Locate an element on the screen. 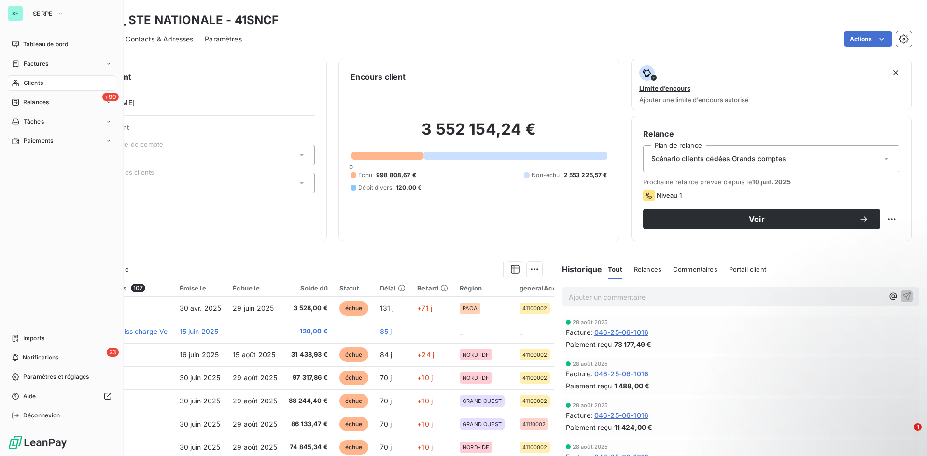  span: Relances is located at coordinates (36, 102).